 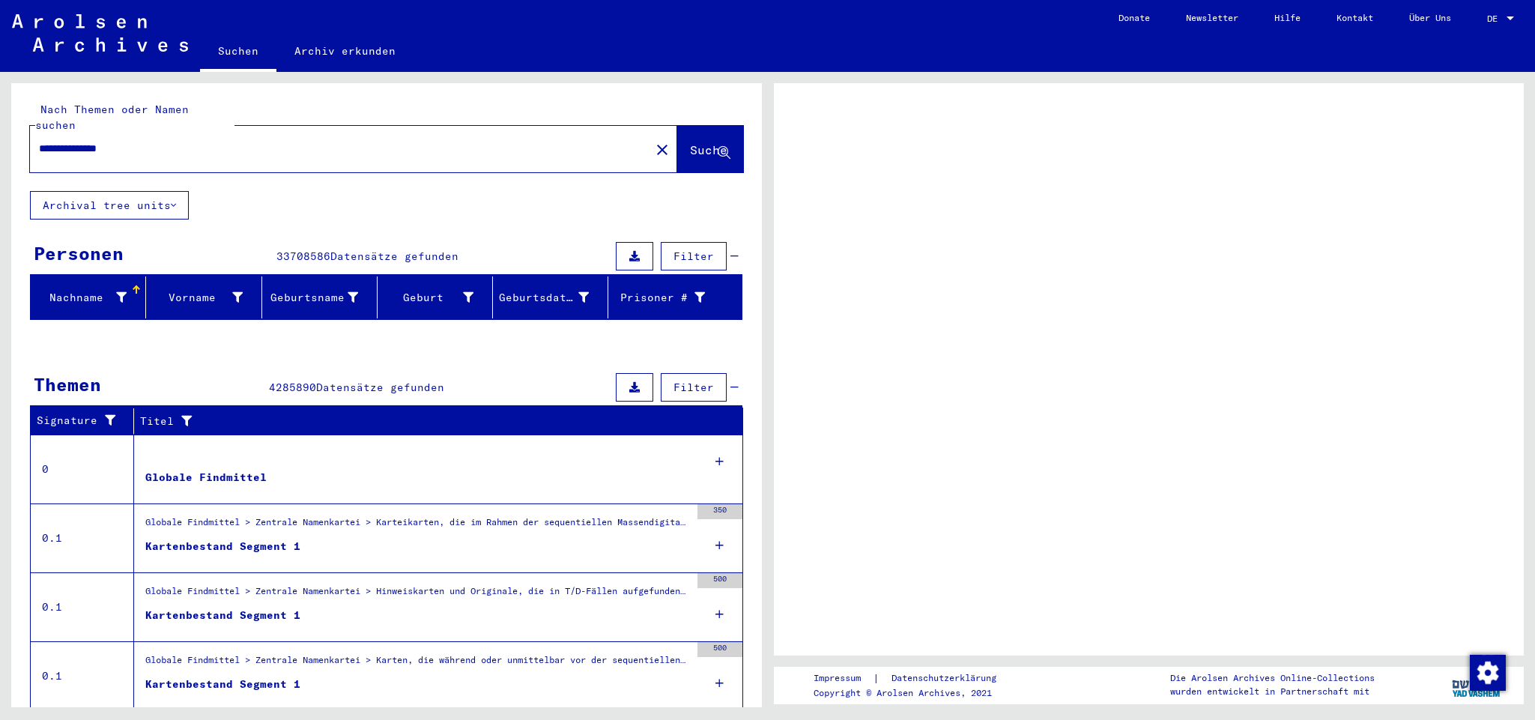 What do you see at coordinates (417, 526) in the screenshot?
I see `div: Globale Findmittel > Zentrale Namenkartei > Karteikarten, die im Rahmen der sequentiellen Massend...` at bounding box center [417, 526].